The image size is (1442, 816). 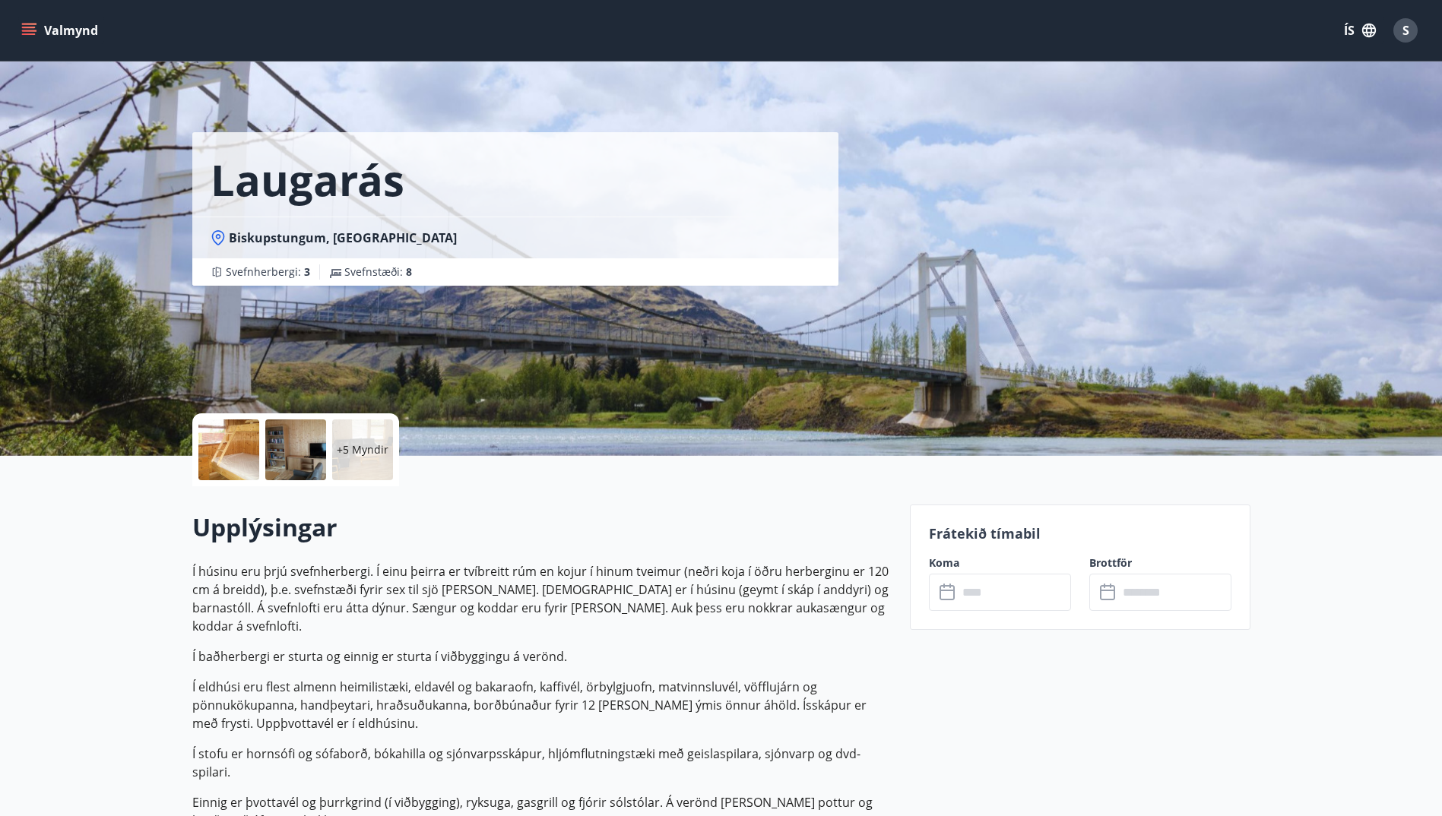 I want to click on button: ÍS, so click(x=1360, y=30).